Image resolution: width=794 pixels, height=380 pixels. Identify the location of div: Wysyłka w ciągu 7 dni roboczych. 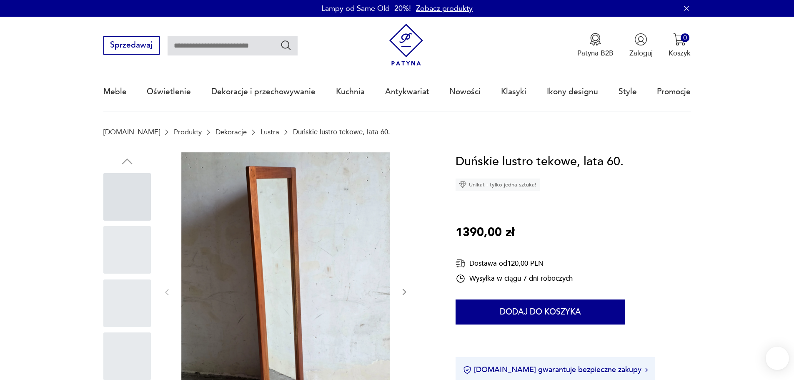
(514, 278).